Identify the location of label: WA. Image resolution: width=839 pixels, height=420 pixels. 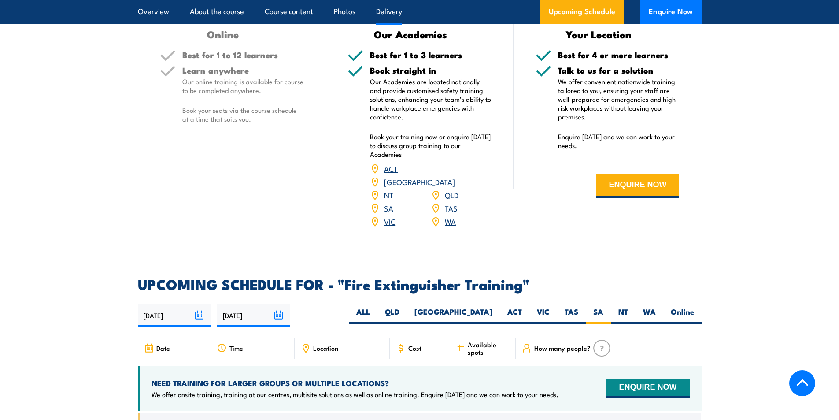
(649, 315).